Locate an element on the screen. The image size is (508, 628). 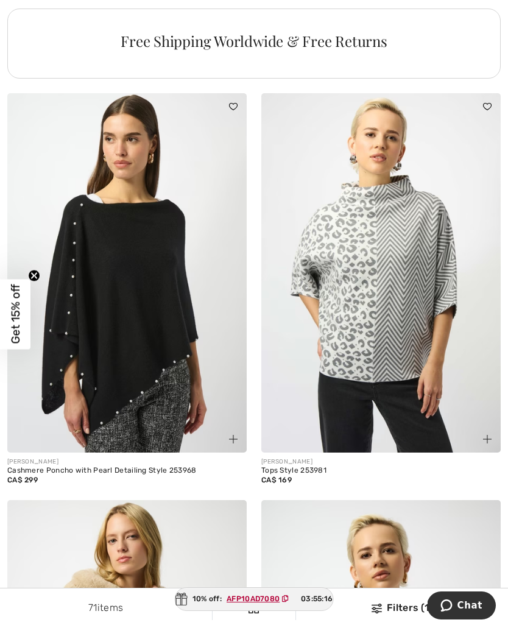
div: Free Shipping Worldwide & Free Returns is located at coordinates (254, 41).